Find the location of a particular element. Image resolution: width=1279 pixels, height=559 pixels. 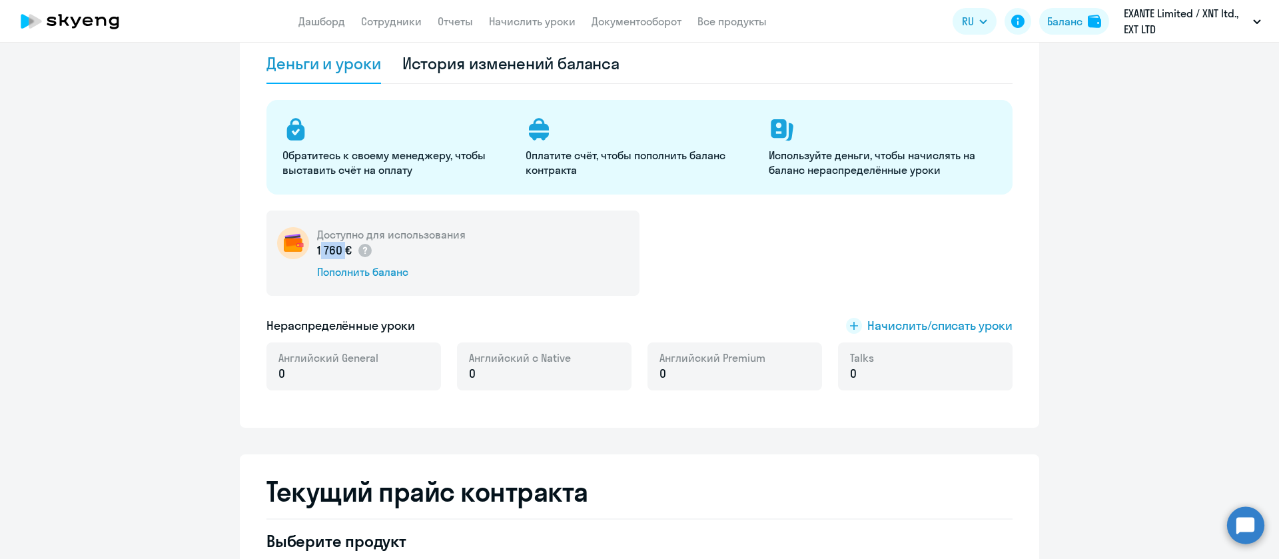

div: Баланс is located at coordinates (1065, 21).